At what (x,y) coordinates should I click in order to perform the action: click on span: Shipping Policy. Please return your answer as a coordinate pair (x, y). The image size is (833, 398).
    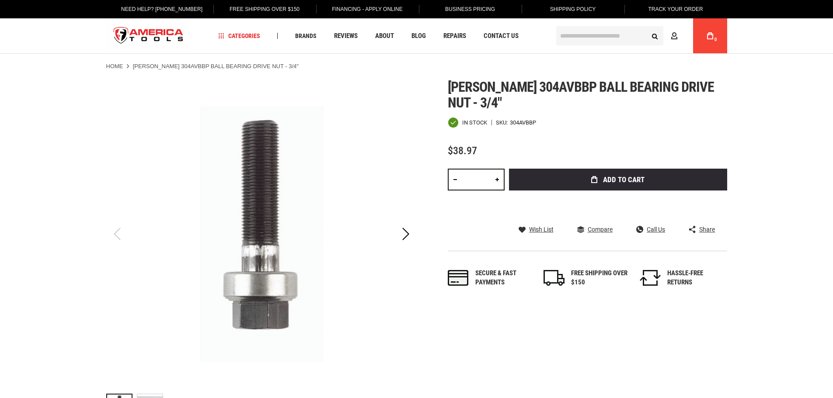
    Looking at the image, I should click on (573, 9).